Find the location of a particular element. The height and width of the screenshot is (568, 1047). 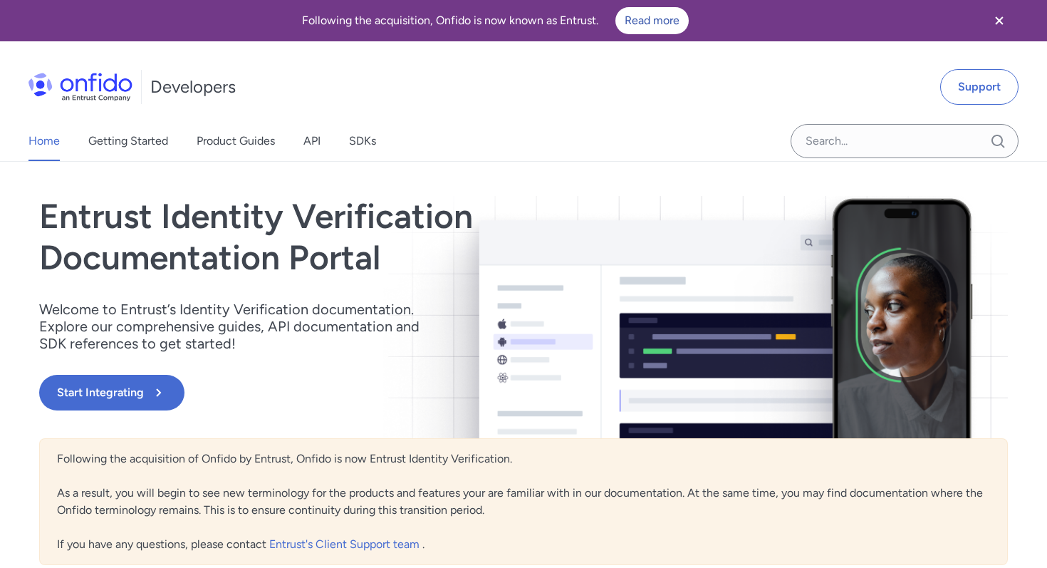

a: SDKs is located at coordinates (363, 141).